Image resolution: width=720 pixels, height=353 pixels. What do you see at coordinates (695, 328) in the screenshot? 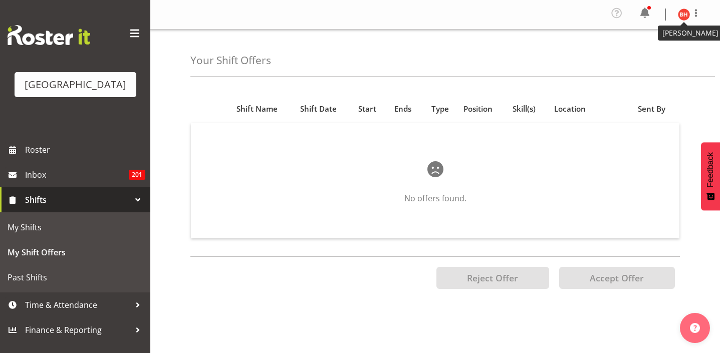
I see `img: help-xxl-2.png` at bounding box center [695, 328].